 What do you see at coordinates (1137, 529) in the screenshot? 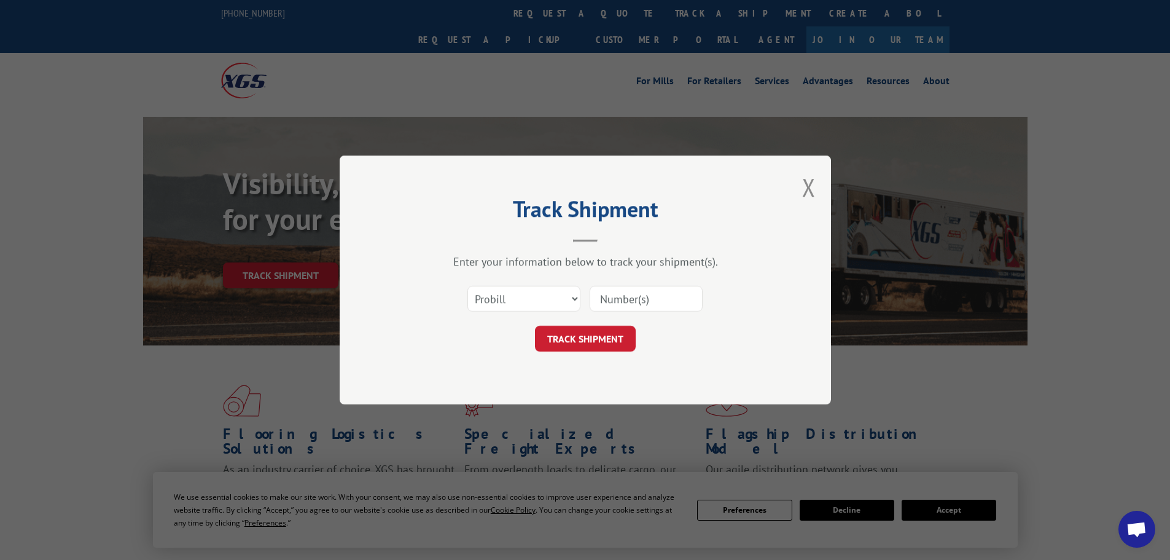
I see `div: Open chat` at bounding box center [1137, 529].